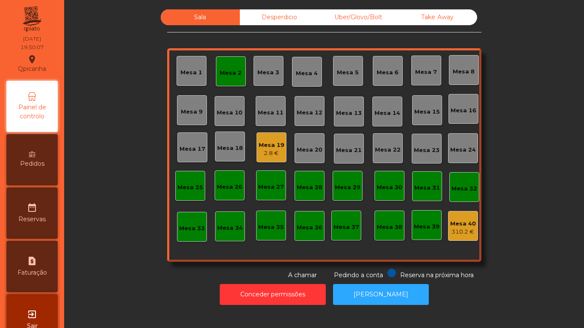 This screenshot has width=584, height=328. I want to click on div: 19:50:07, so click(32, 47).